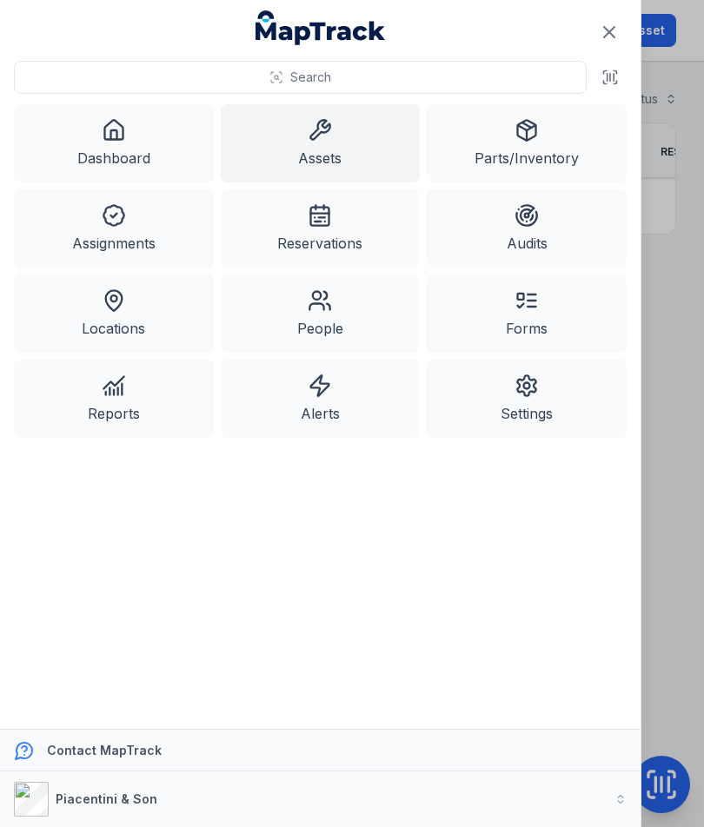  What do you see at coordinates (321, 229) in the screenshot?
I see `a: Reservations` at bounding box center [321, 229].